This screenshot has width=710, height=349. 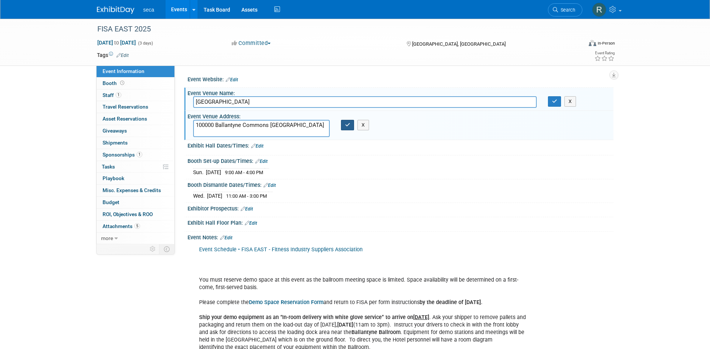 What do you see at coordinates (251, 43) in the screenshot?
I see `button: Committed` at bounding box center [251, 43].